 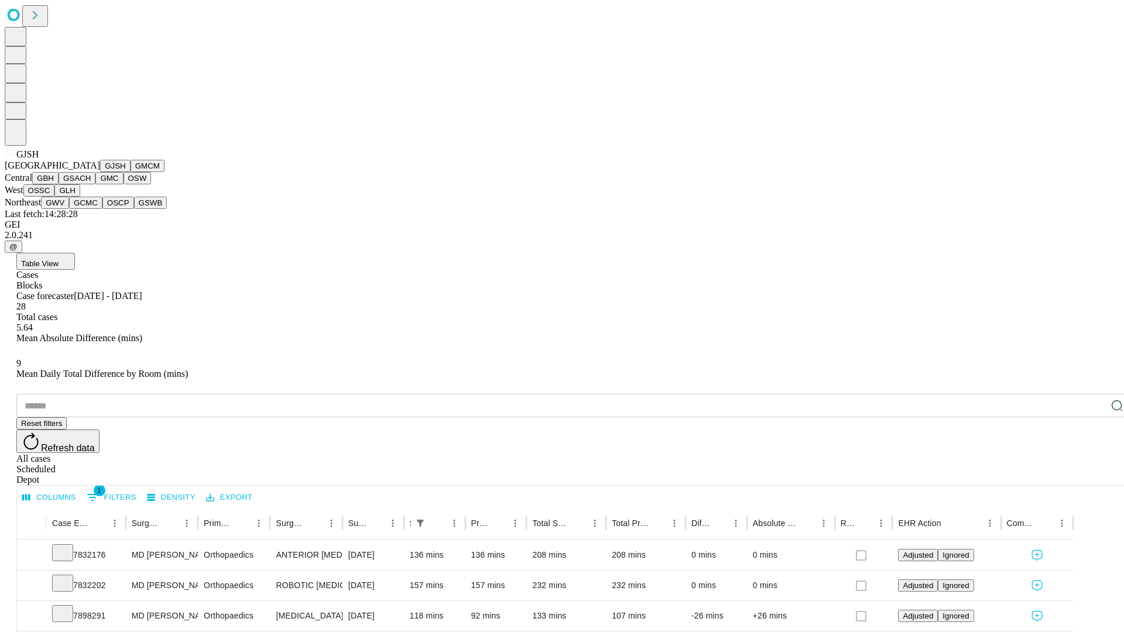 I want to click on div: 1 active filter, so click(x=420, y=523).